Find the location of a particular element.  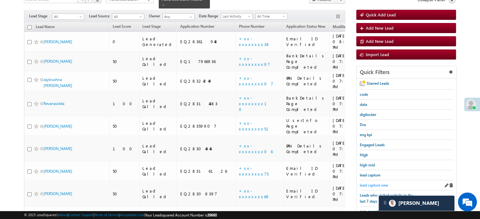

a: +xx-xxxxxxxx51 is located at coordinates (258, 126).